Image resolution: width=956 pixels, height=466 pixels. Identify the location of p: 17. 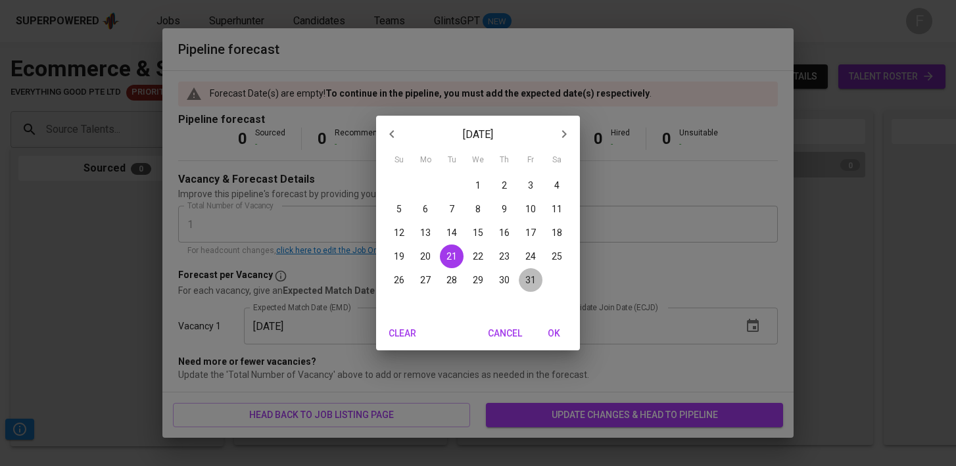
(530, 233).